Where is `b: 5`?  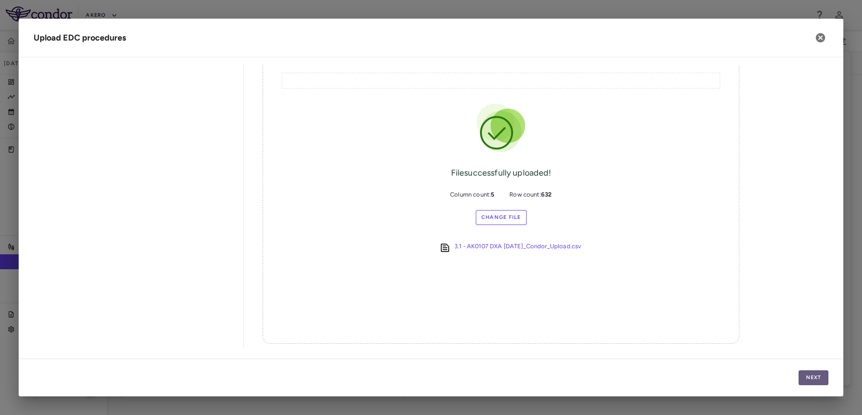
b: 5 is located at coordinates (492, 194).